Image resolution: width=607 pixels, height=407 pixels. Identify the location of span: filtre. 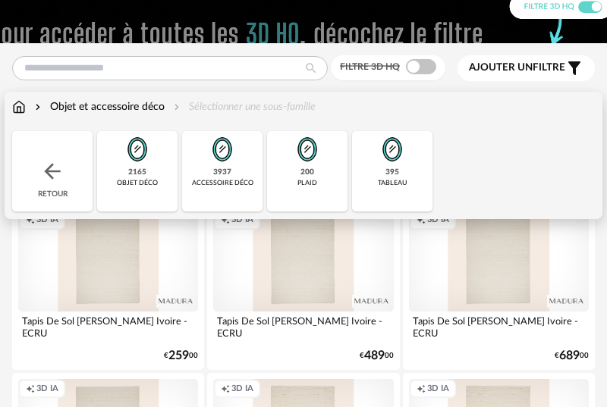
(516, 68).